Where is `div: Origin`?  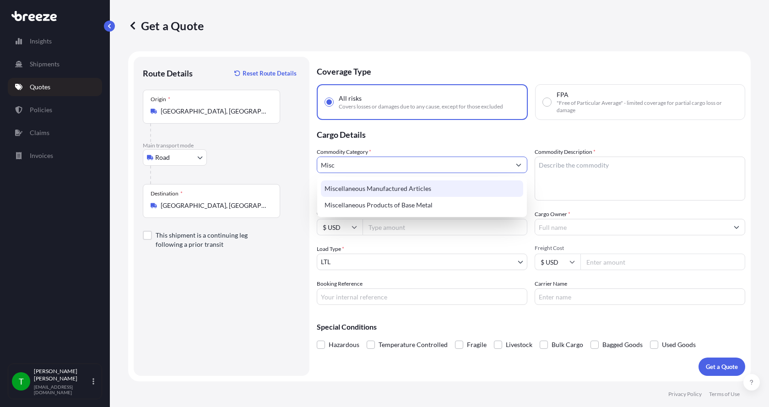
div: Origin is located at coordinates (160, 99).